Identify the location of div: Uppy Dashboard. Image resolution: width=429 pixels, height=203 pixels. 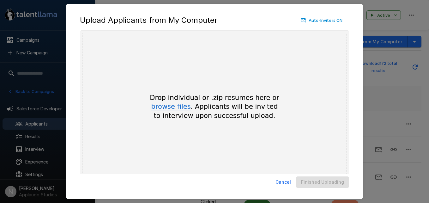
(215, 109).